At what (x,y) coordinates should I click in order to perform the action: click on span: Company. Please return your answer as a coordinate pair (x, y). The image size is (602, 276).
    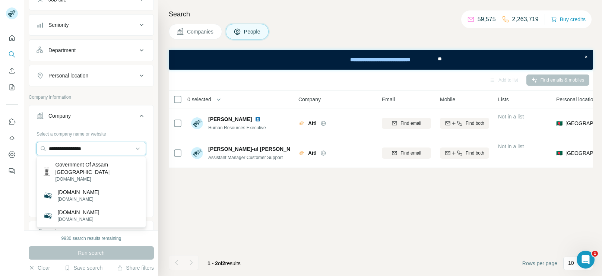
    Looking at the image, I should click on (310, 100).